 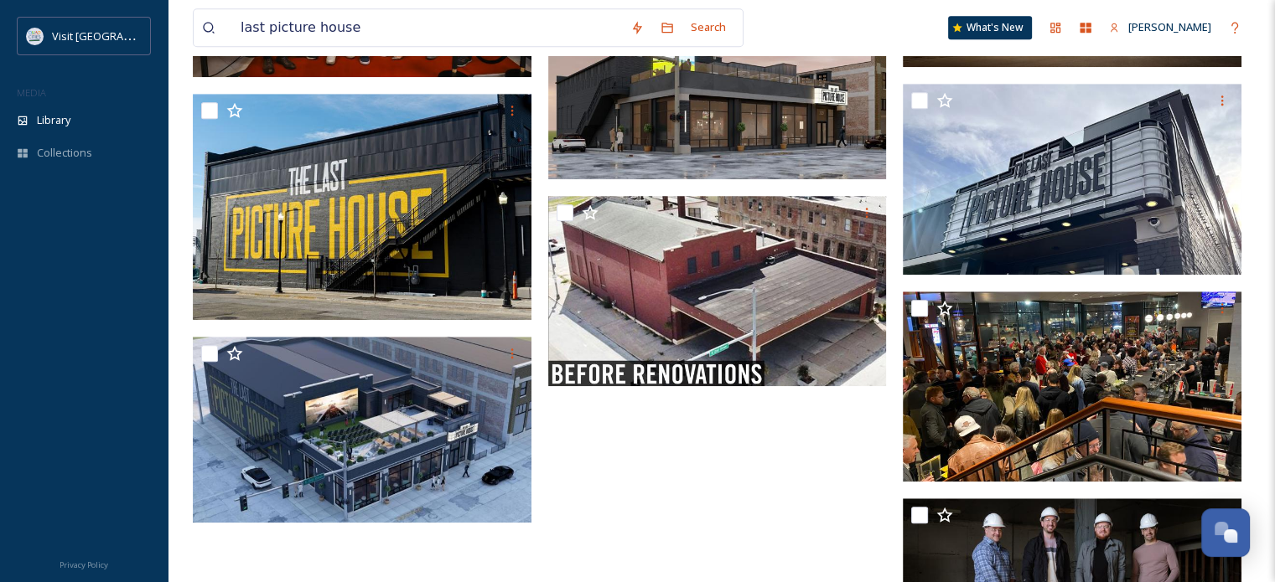 What do you see at coordinates (1072, 386) in the screenshot?
I see `img: Crowd in louge at opening.jpg` at bounding box center [1072, 386].